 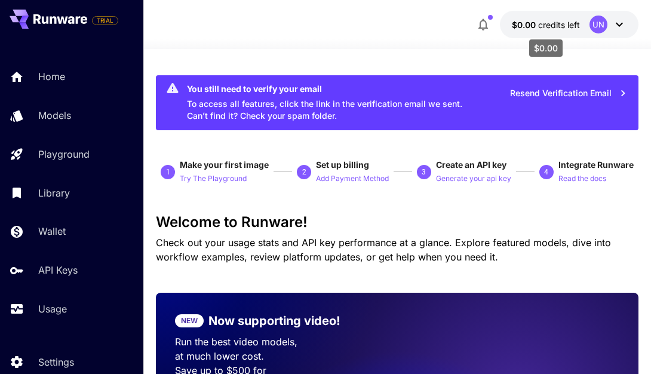 What do you see at coordinates (274, 321) in the screenshot?
I see `p: Now supporting video!` at bounding box center [274, 321].